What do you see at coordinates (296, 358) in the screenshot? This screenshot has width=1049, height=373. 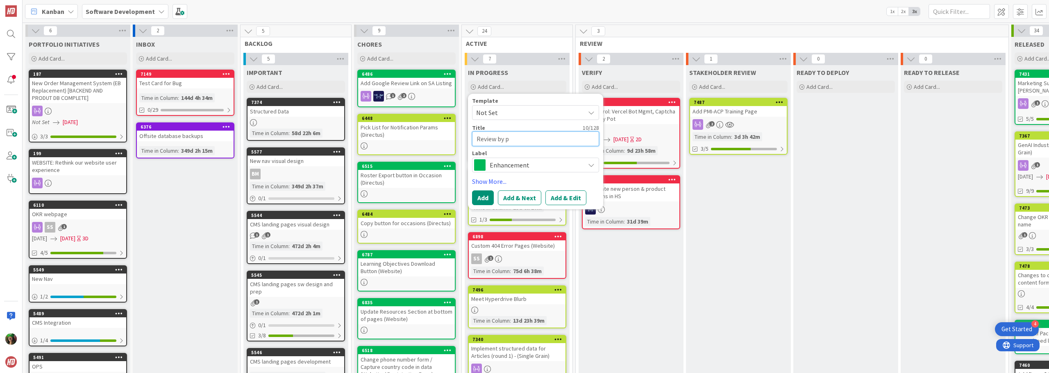 I see `div: 5546CMS landing pages development` at bounding box center [296, 358].